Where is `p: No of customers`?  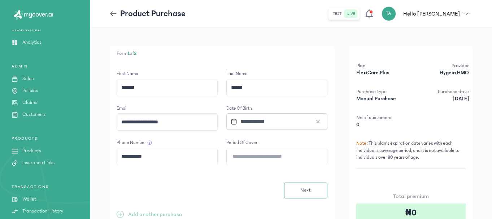 p: No of customers is located at coordinates (384, 118).